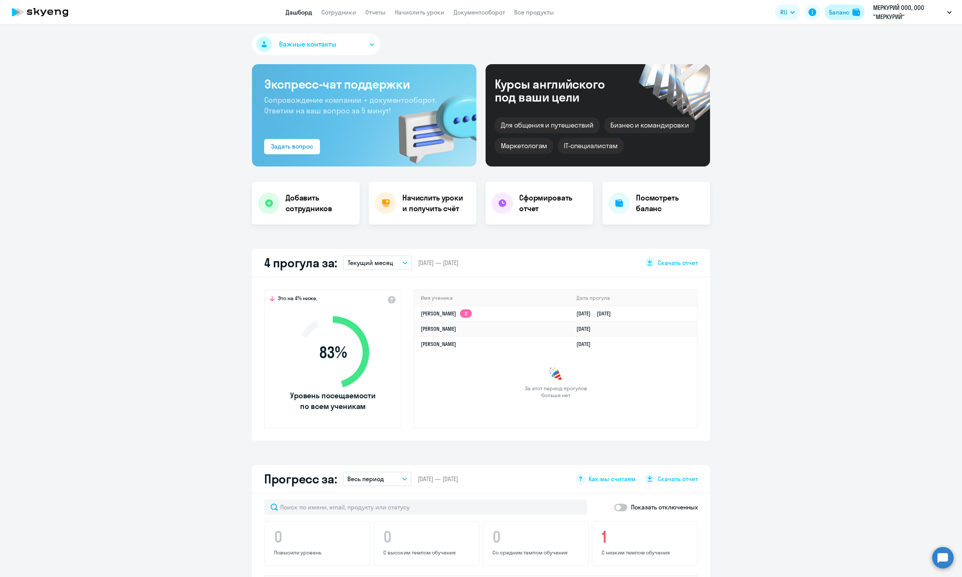 The image size is (962, 577). What do you see at coordinates (364, 84) in the screenshot?
I see `h3: Экспресс-чат поддержки` at bounding box center [364, 84].